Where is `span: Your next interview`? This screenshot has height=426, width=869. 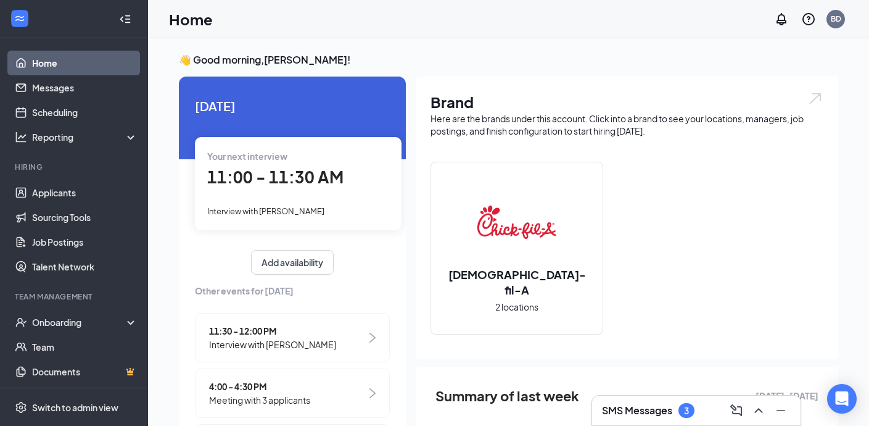 span: Your next interview is located at coordinates (247, 156).